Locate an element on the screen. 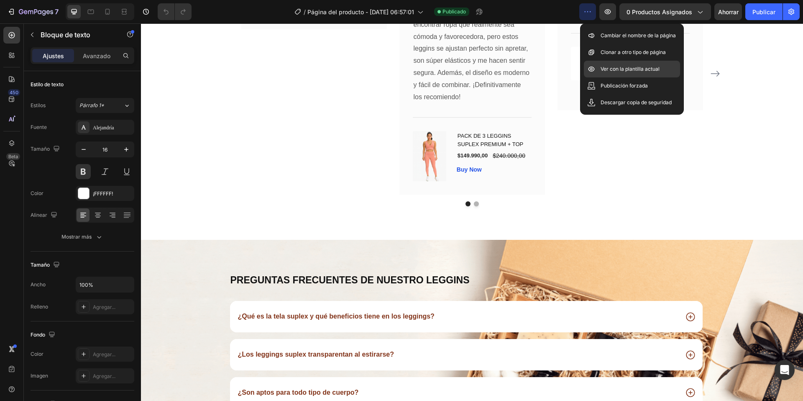 This screenshot has height=401, width=803. font: Imagen is located at coordinates (39, 375).